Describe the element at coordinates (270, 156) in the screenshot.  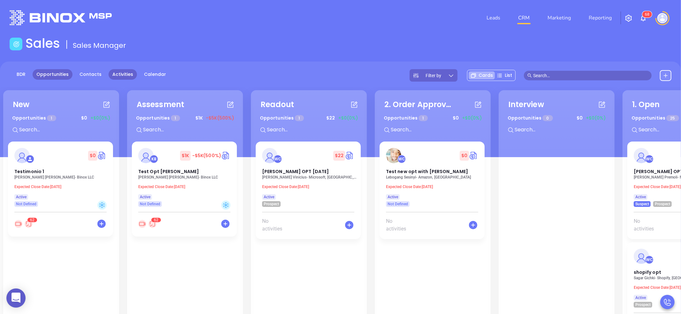
I see `img: Felipe OPT may 9` at that location.